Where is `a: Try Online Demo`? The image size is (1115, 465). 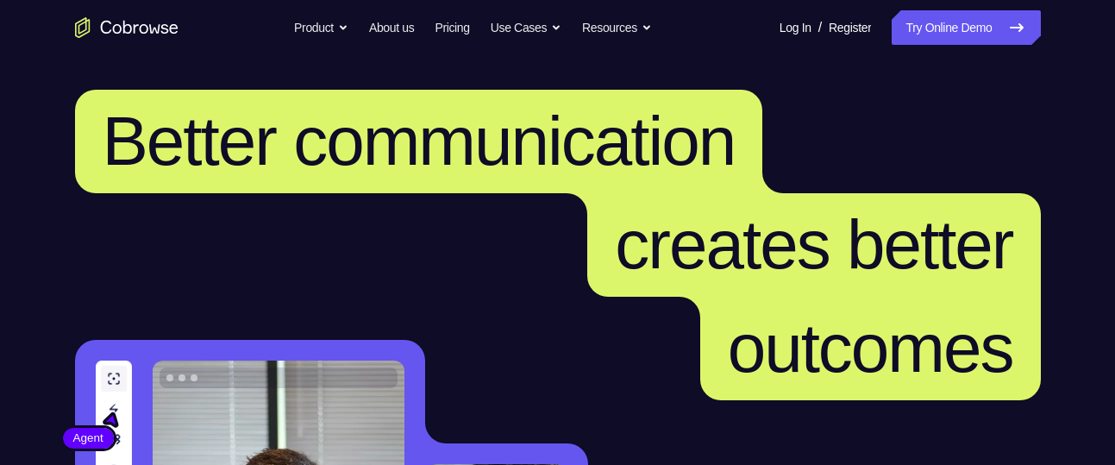
a: Try Online Demo is located at coordinates (965, 28).